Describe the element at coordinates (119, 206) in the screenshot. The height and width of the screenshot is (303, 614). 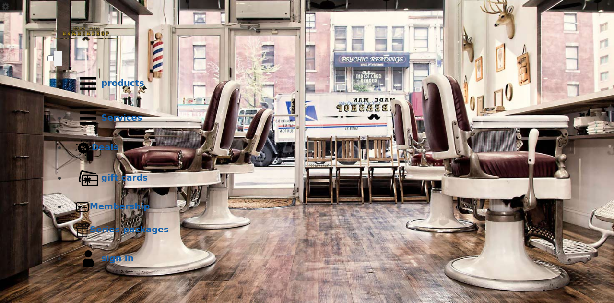
I see `b: Membership` at that location.